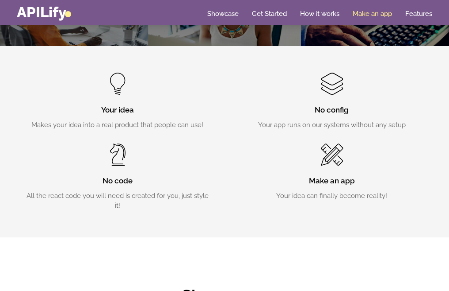 The image size is (449, 291). What do you see at coordinates (332, 110) in the screenshot?
I see `h3: No config` at bounding box center [332, 110].